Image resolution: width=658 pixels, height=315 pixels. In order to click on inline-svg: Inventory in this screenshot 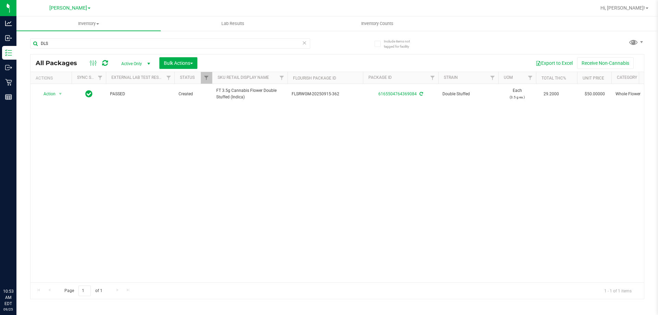, I will do `click(9, 53)`.